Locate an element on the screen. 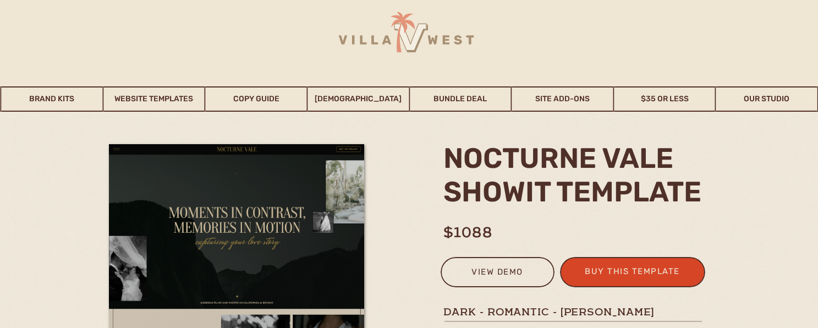 Image resolution: width=818 pixels, height=328 pixels. a: Our Studio is located at coordinates (767, 99).